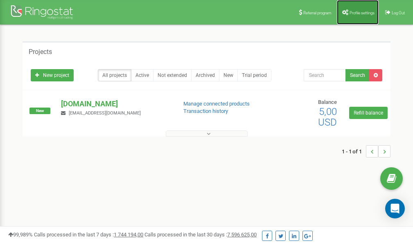 The width and height of the screenshot is (413, 245). I want to click on span: Calls processed in the last 7 days :, so click(88, 235).